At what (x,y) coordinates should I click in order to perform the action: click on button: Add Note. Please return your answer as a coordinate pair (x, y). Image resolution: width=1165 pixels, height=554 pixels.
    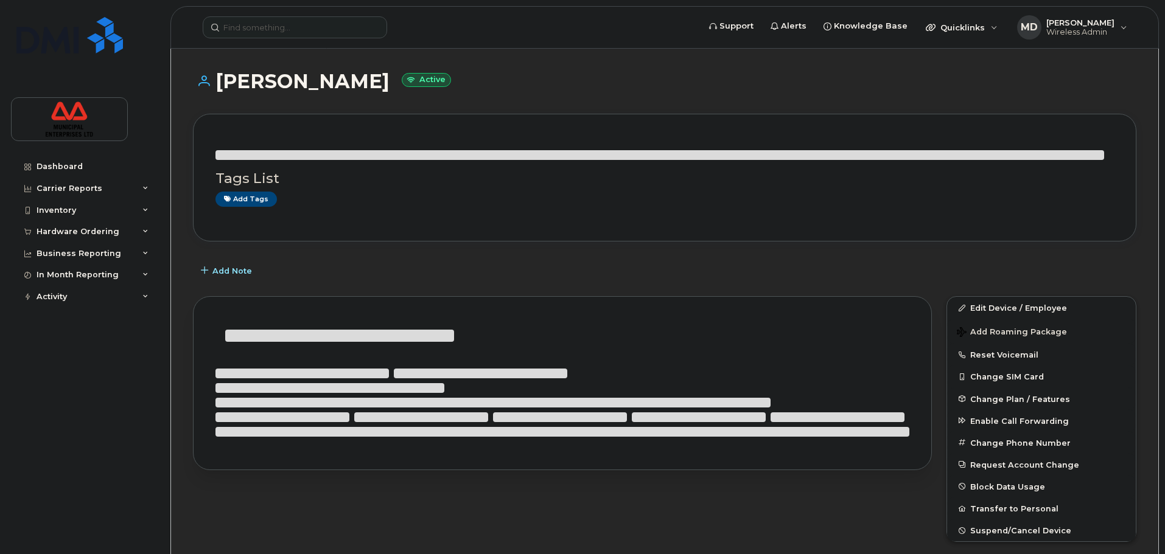
    Looking at the image, I should click on (228, 271).